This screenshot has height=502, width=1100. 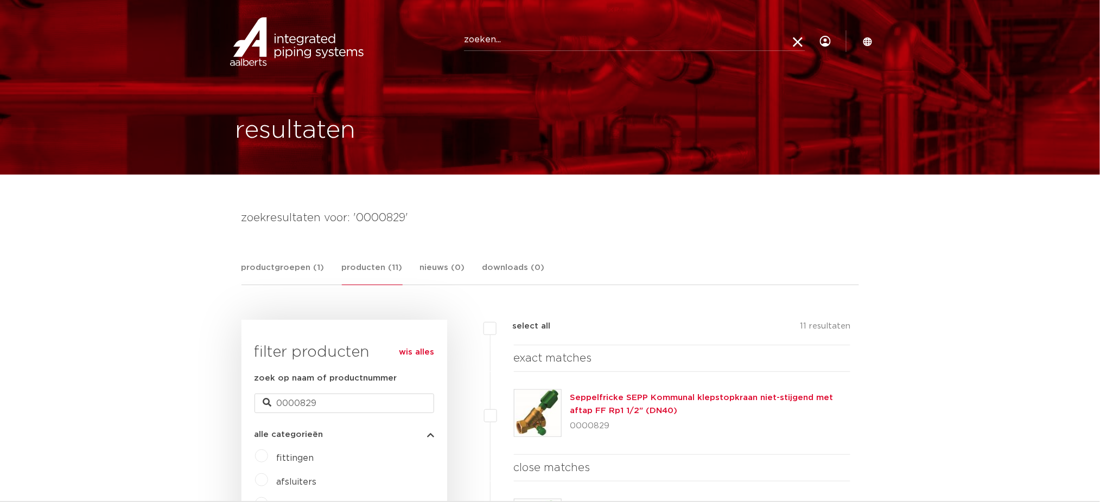 I want to click on span: afsluiters, so click(x=297, y=482).